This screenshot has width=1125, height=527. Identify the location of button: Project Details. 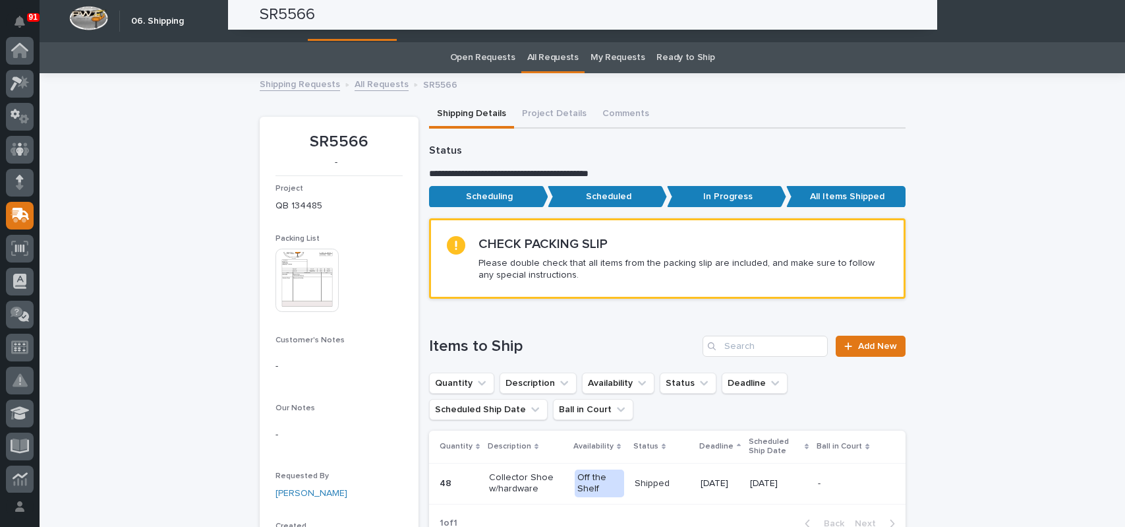
(554, 115).